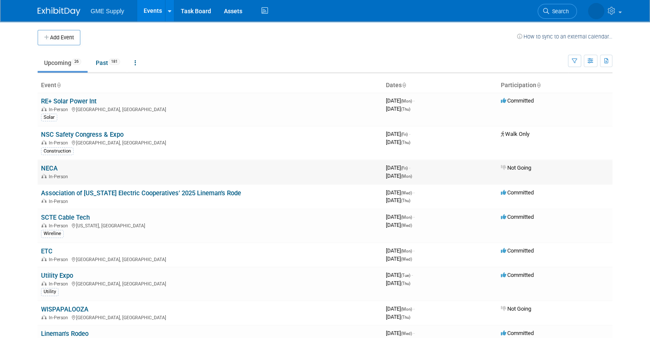 The width and height of the screenshot is (650, 338). What do you see at coordinates (65, 217) in the screenshot?
I see `a: SCTE Cable Tech` at bounding box center [65, 217].